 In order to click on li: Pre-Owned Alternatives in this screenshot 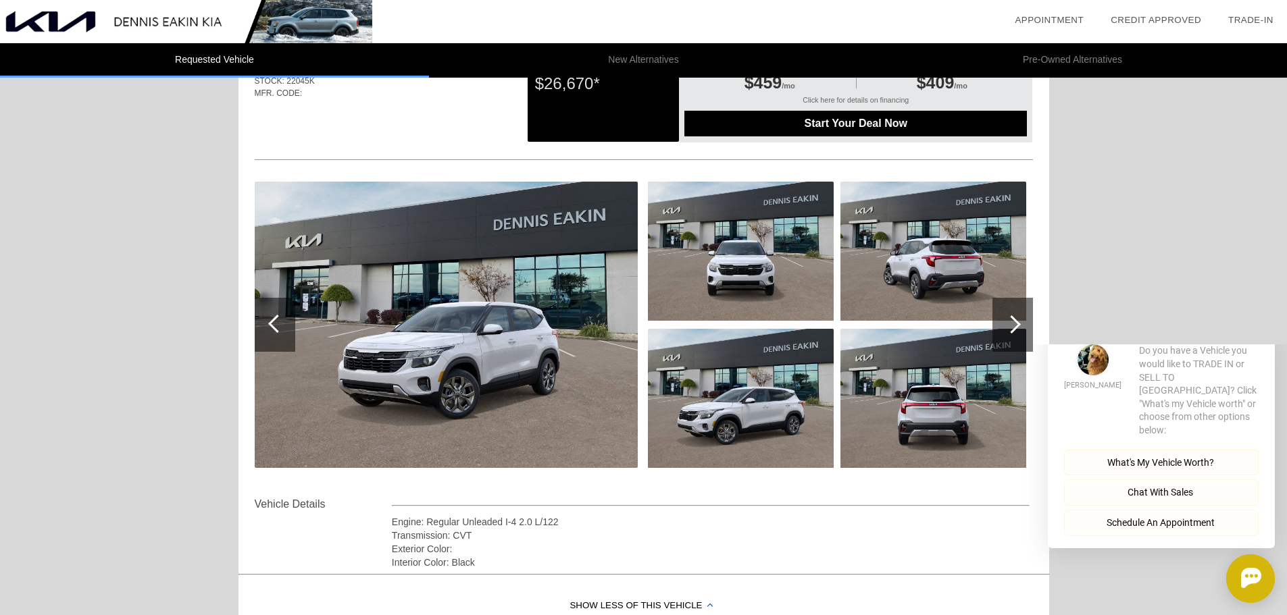, I will do `click(1072, 60)`.